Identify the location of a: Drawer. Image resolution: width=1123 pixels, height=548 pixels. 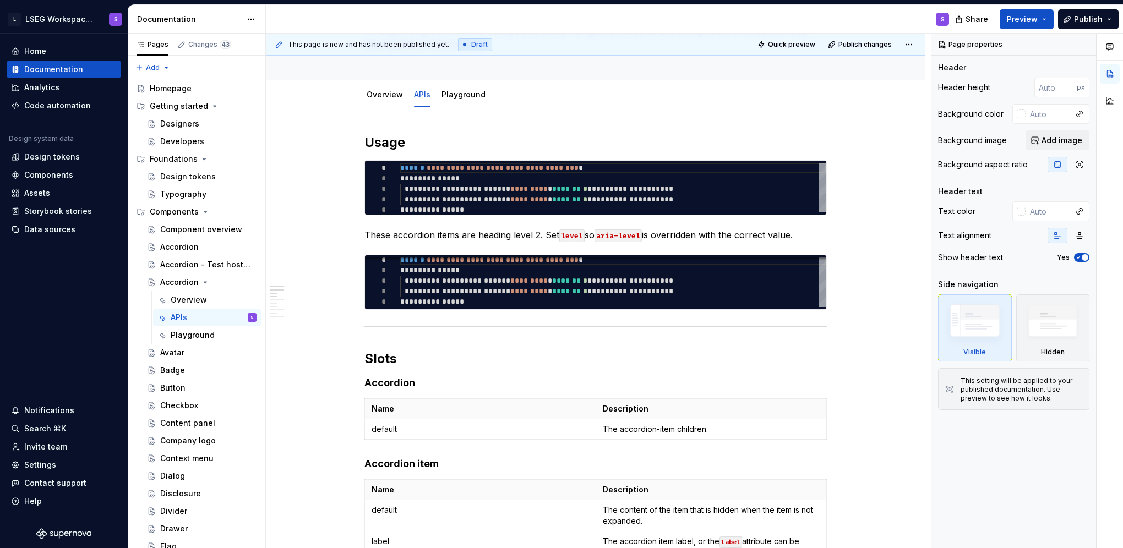
(202, 529).